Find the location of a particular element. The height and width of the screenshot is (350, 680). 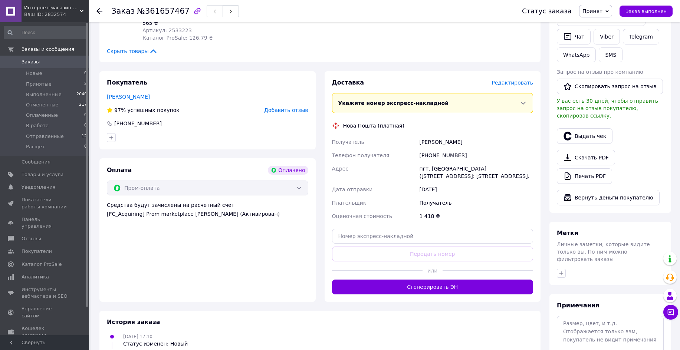

button: Чат с покупателем is located at coordinates (670, 312).